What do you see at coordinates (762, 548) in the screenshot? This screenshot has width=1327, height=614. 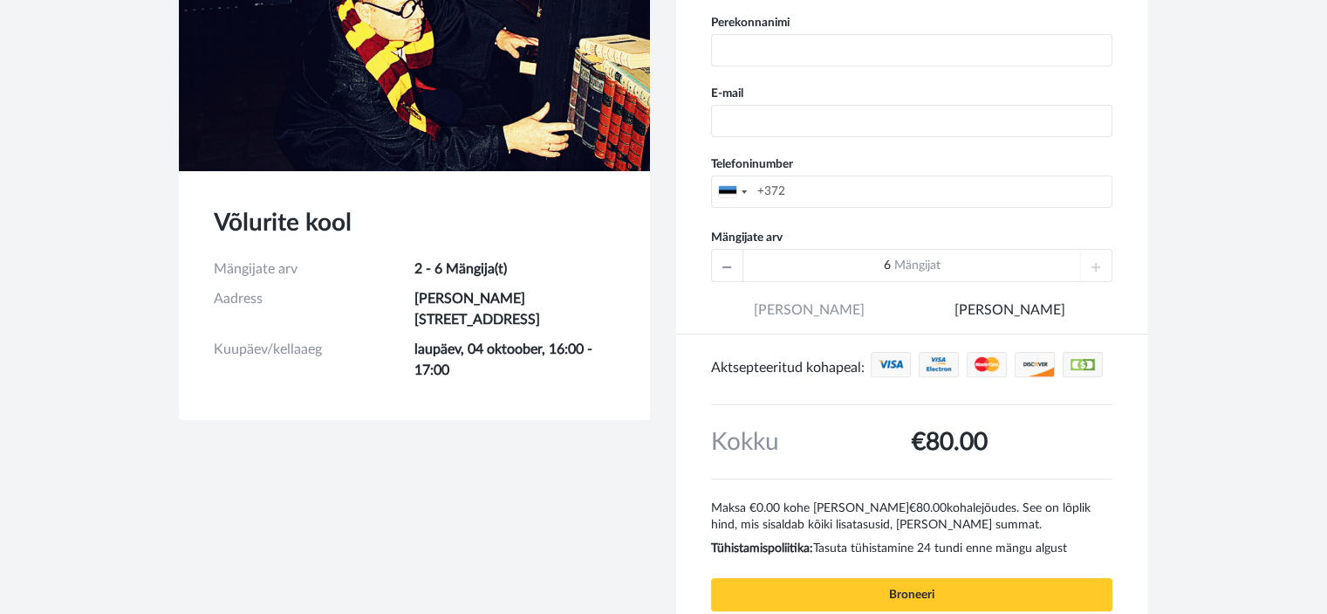 I see `b: Tühistamispoliitika:` at bounding box center [762, 548].